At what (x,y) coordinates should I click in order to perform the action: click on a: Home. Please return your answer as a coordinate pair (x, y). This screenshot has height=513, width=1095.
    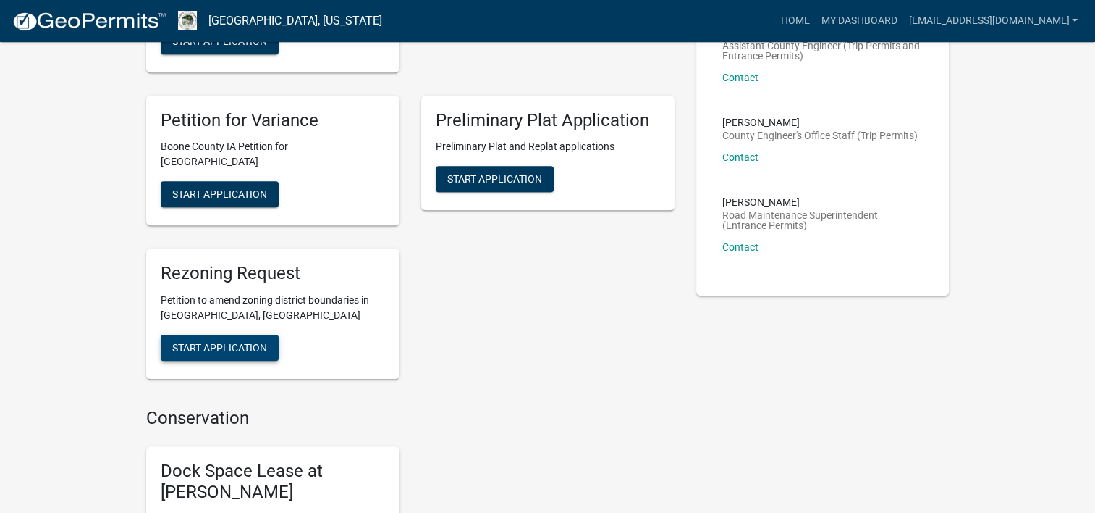
    Looking at the image, I should click on (795, 21).